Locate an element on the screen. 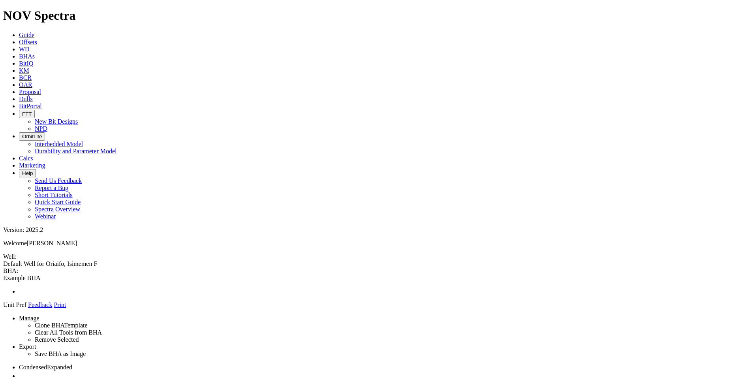  span: BHAs is located at coordinates (27, 56).